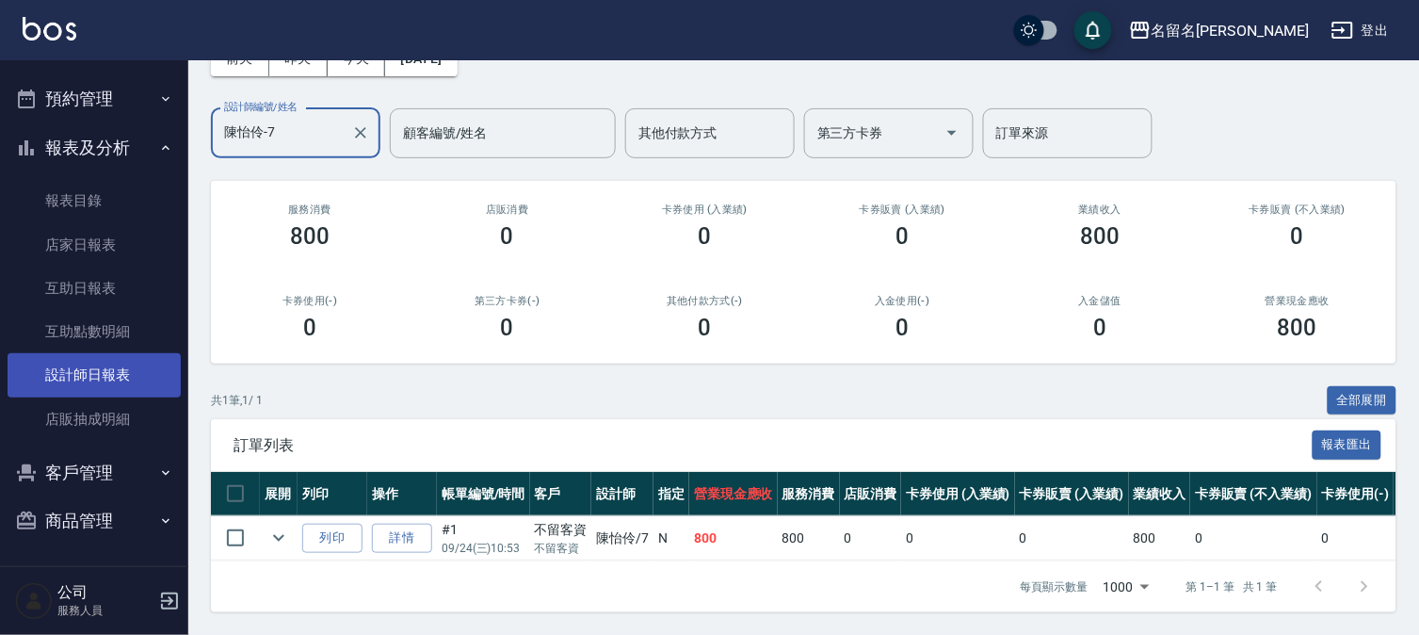 This screenshot has height=635, width=1419. Describe the element at coordinates (1356, 493) in the screenshot. I see `th: 卡券使用(-)` at that location.